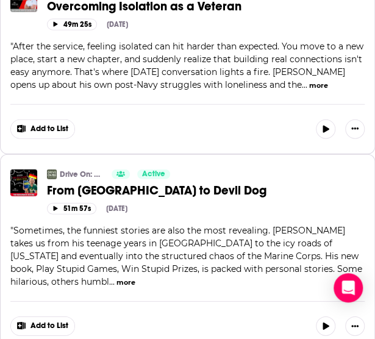 The image size is (375, 339). Describe the element at coordinates (187, 65) in the screenshot. I see `span: After the service, feeling isolated can hit harder than expected. You move to a new place, start ...` at that location.